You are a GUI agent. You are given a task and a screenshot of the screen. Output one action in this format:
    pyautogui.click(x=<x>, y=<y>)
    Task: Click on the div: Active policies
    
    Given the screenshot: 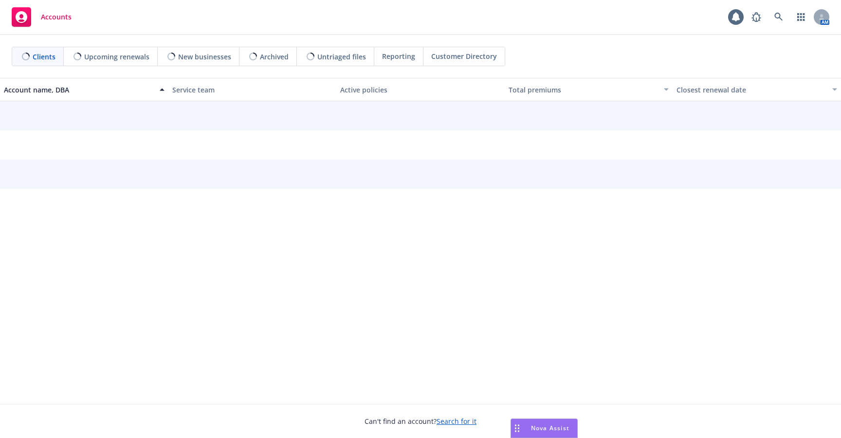 What is the action you would take?
    pyautogui.click(x=421, y=90)
    